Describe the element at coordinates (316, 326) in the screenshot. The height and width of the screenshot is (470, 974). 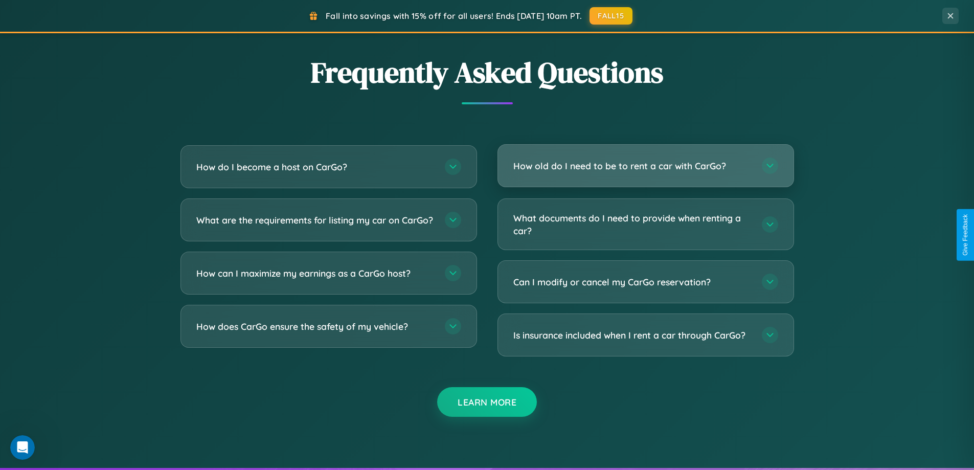
I see `h3: How does CarGo ensure the safety of my vehicle?` at that location.